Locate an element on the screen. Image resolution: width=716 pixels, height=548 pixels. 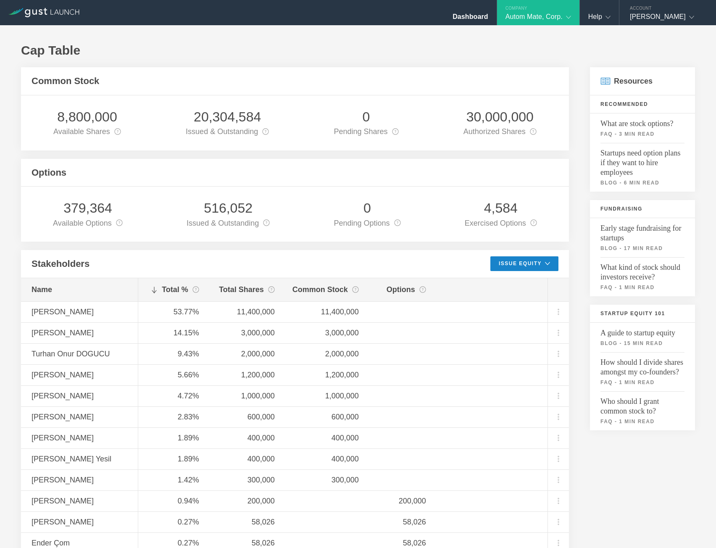
div: Autom Mate, Corp. is located at coordinates (538, 19).